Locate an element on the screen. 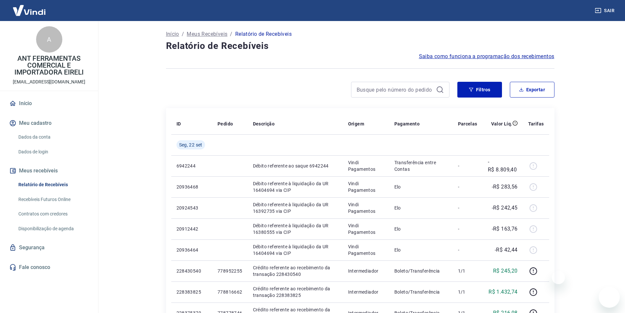 The image size is (625, 313). button: Sair is located at coordinates (606, 11).